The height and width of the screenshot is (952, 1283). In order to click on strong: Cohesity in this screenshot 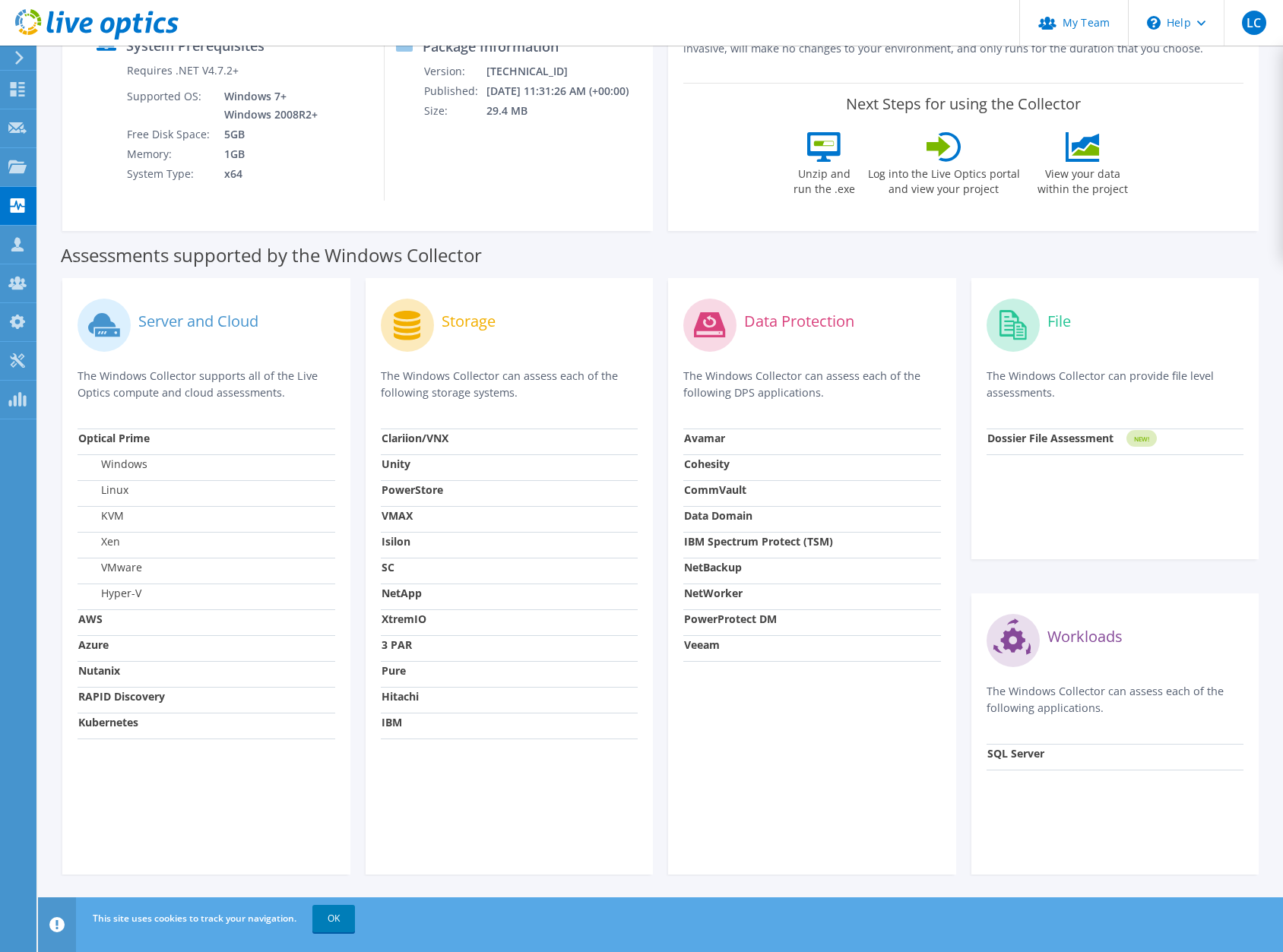, I will do `click(707, 464)`.